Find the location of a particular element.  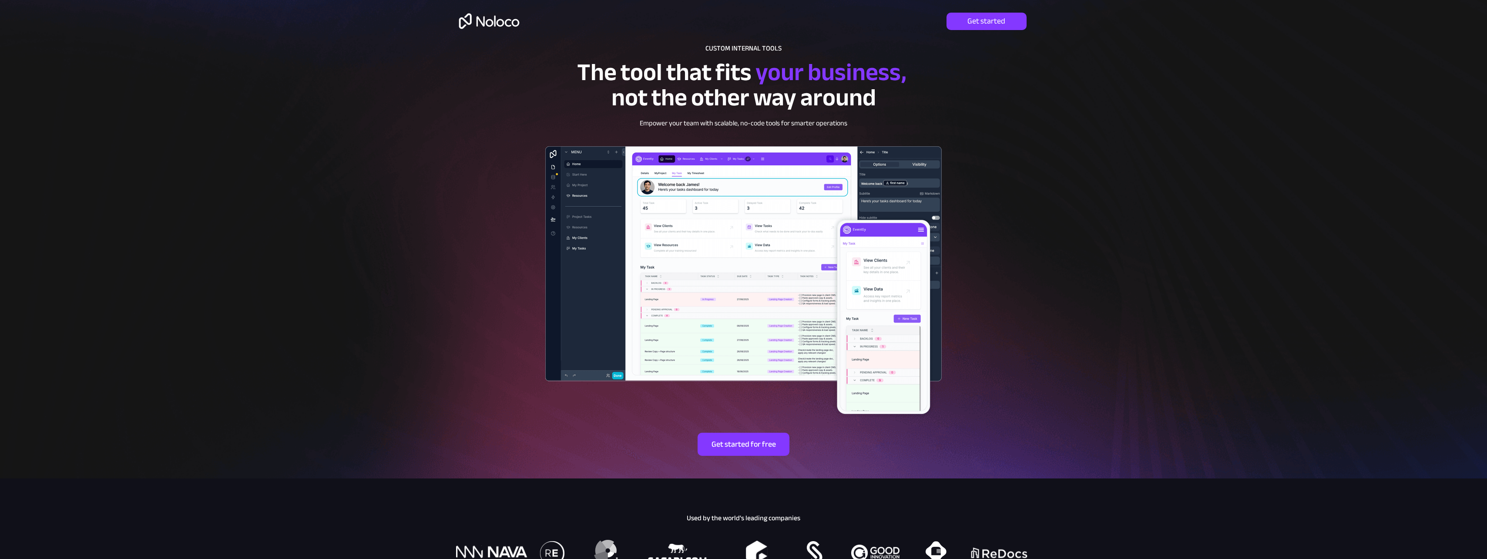

span: The tool that fits is located at coordinates (664, 72).